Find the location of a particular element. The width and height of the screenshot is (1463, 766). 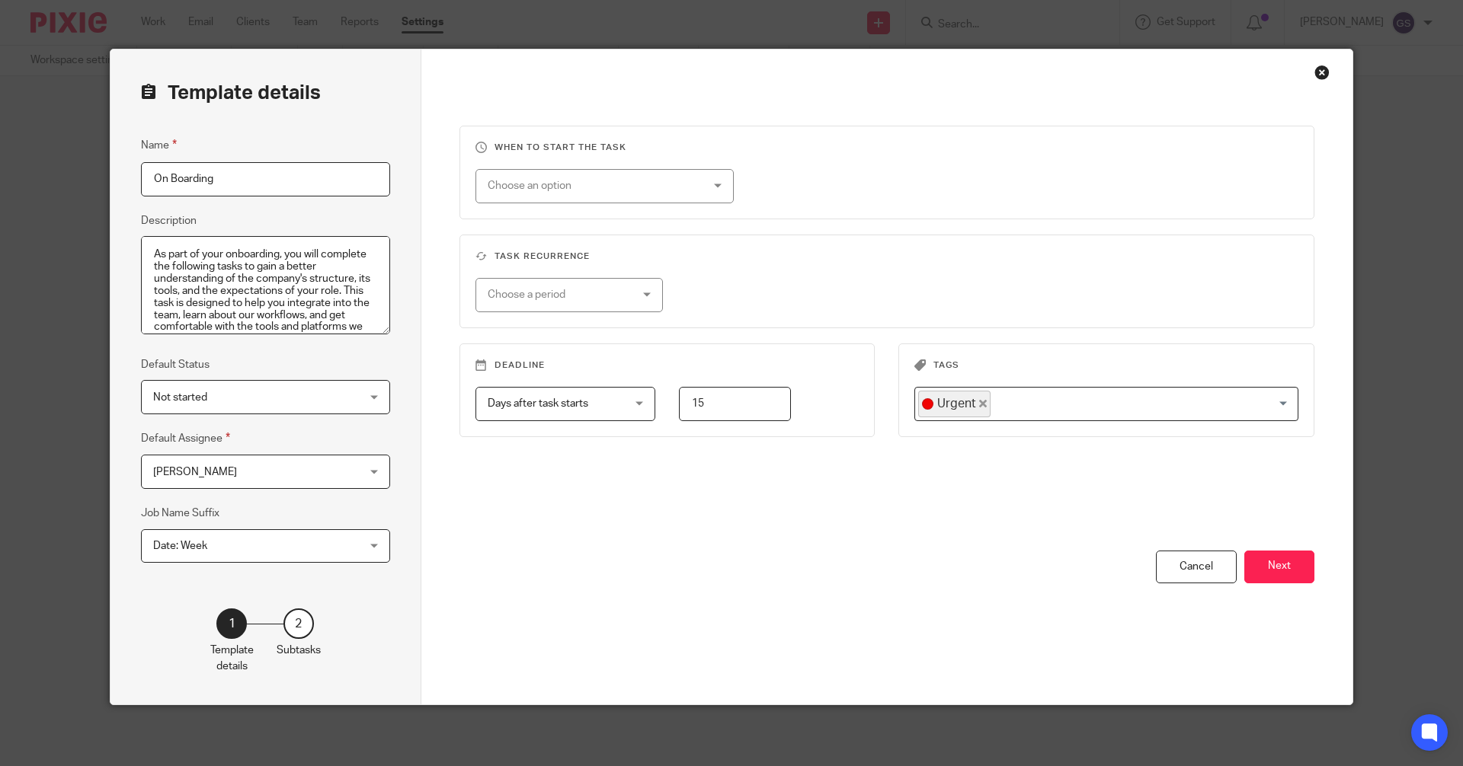

h3: When to start the task is located at coordinates (887, 148).